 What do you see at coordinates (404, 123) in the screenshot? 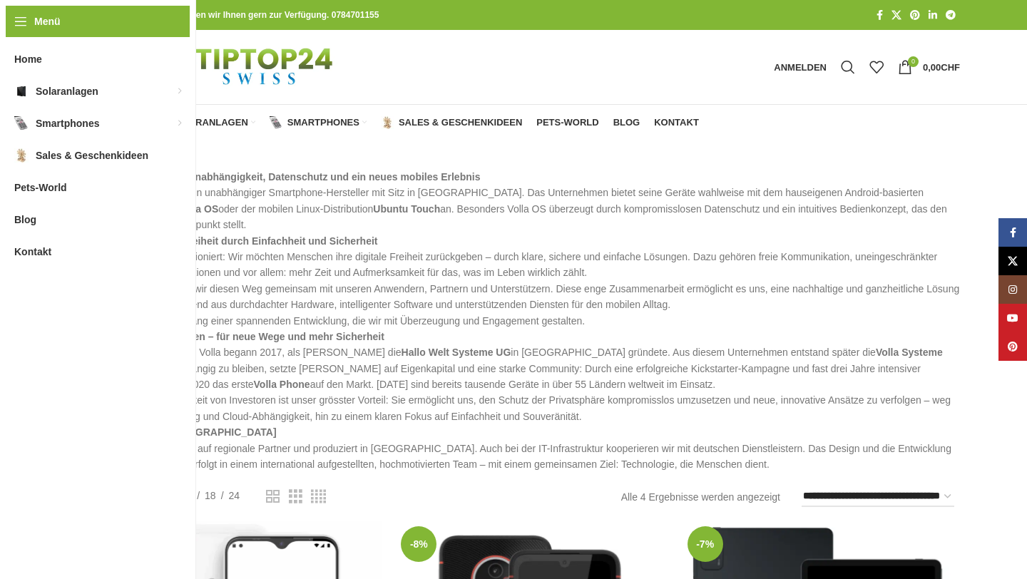
I see `div: Hauptnavigation` at bounding box center [404, 123].